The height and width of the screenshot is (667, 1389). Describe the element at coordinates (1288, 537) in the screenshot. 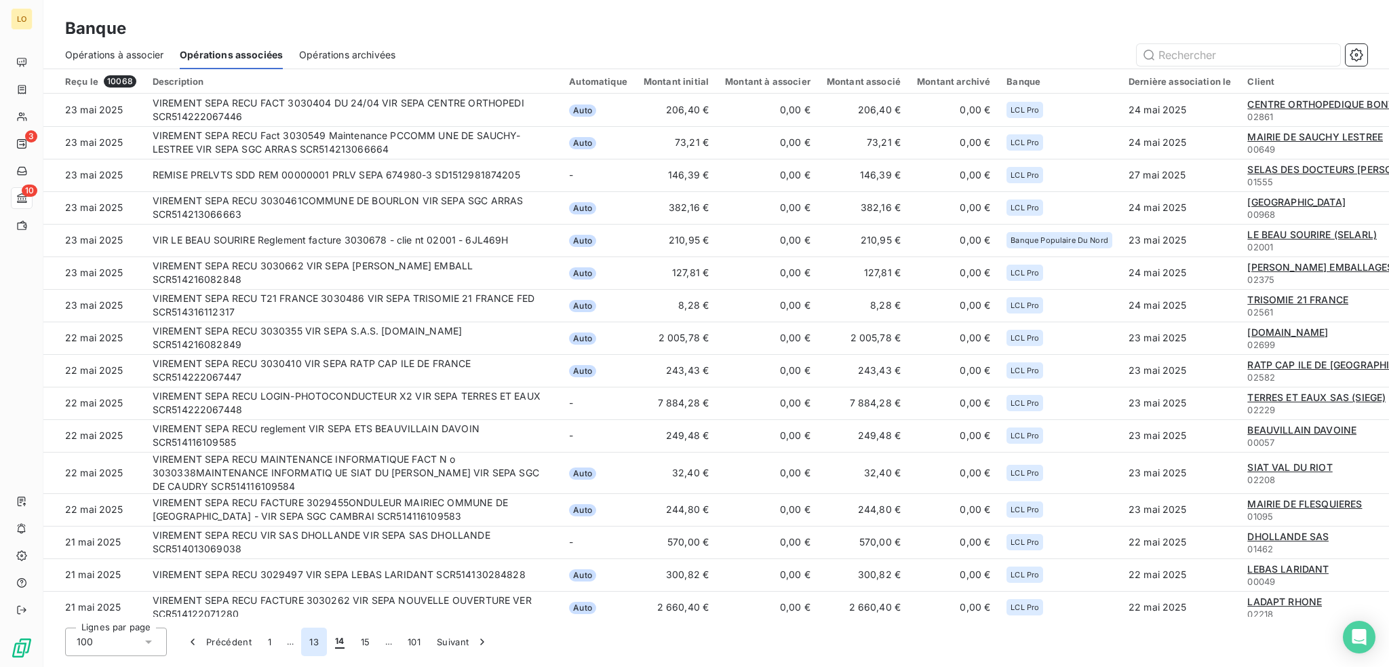

I see `a: DHOLLANDE SAS` at that location.